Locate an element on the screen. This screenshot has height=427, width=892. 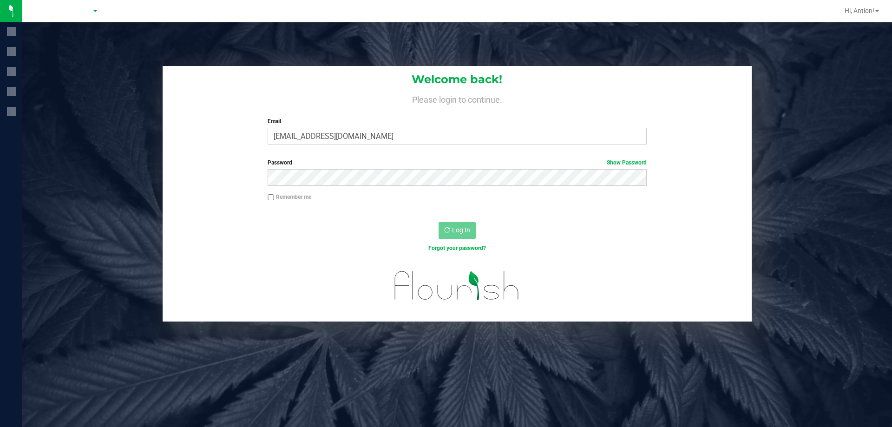
a: Show Password is located at coordinates (627, 163).